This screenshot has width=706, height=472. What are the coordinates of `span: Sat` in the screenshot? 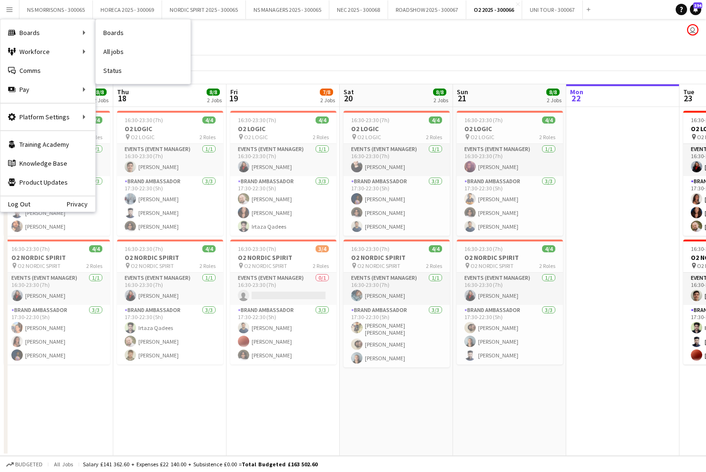 It's located at (349, 92).